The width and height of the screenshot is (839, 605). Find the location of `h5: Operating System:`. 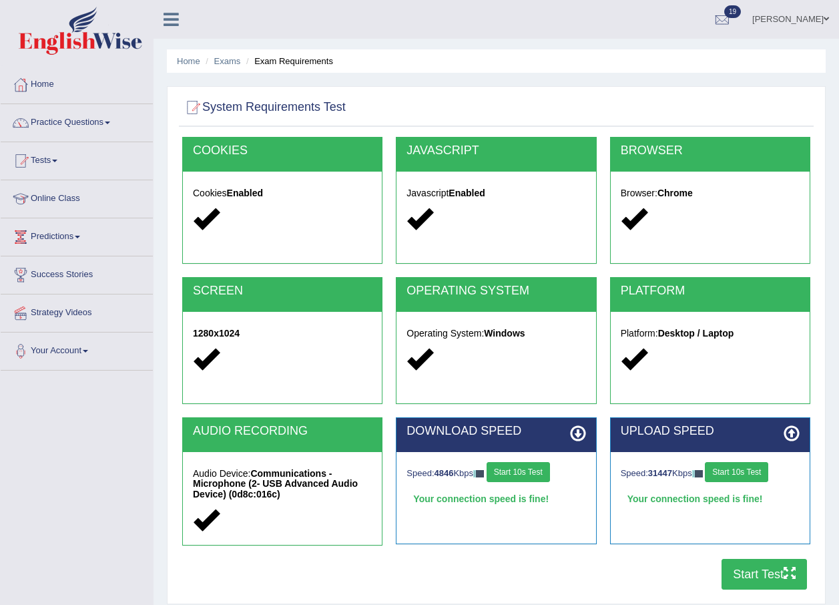

h5: Operating System: is located at coordinates (496, 333).